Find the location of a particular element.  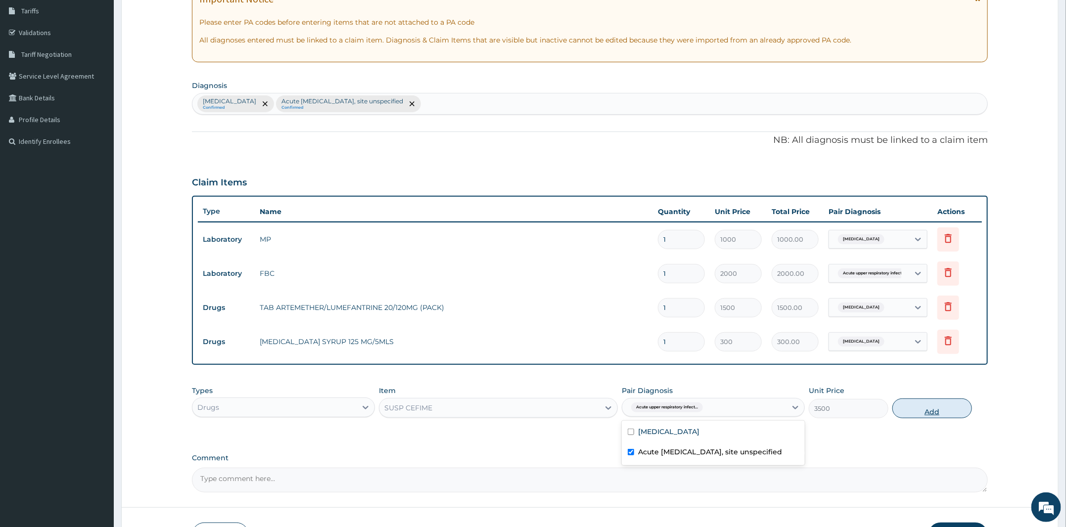

th: Total Price is located at coordinates (795, 212).